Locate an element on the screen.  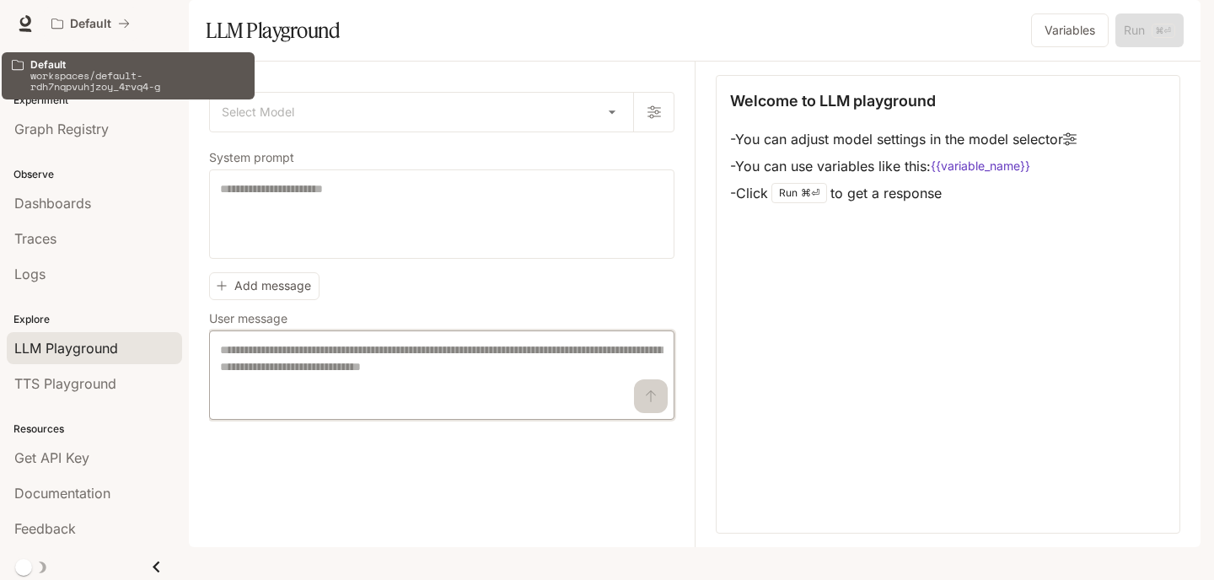
li: - You can use variables like this: is located at coordinates (903, 166).